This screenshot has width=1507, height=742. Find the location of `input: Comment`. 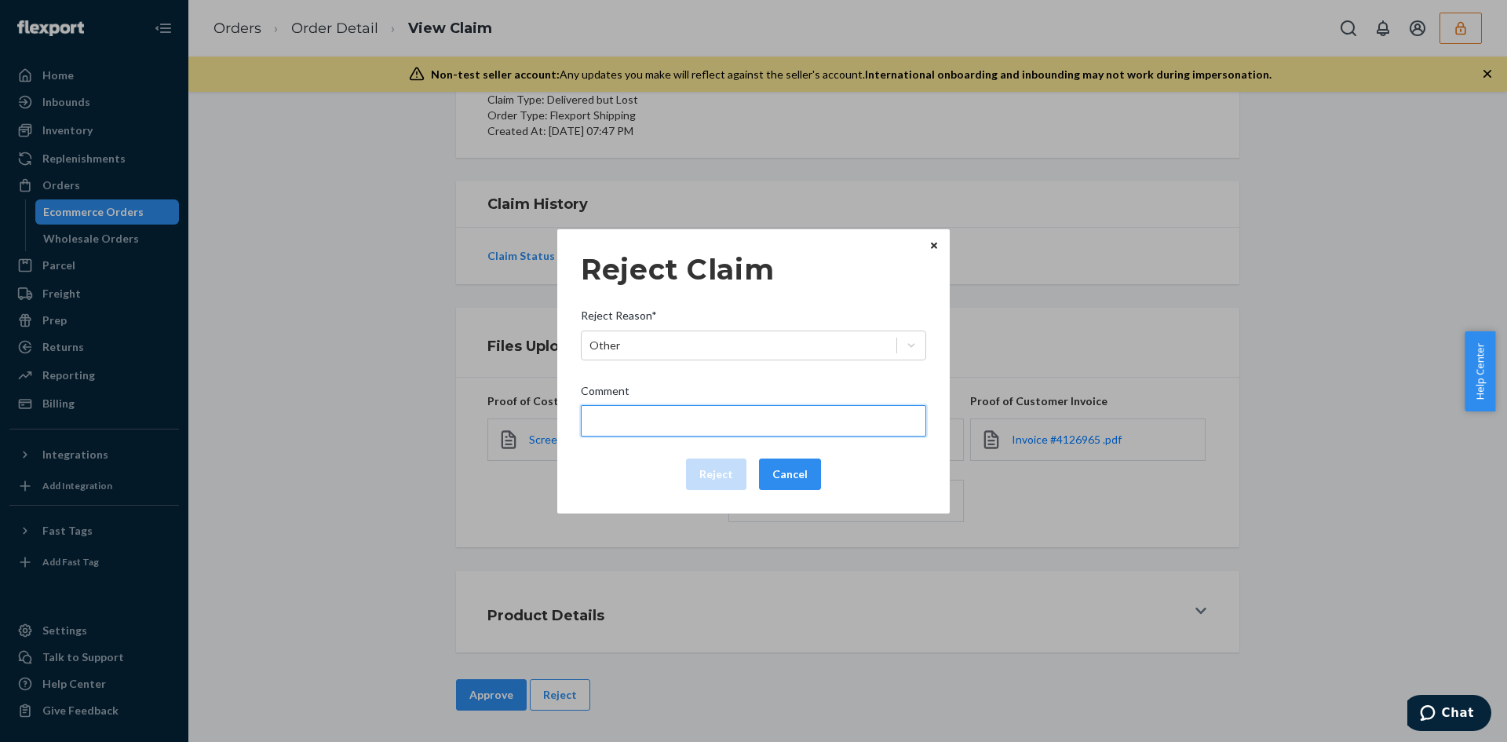

input: Comment is located at coordinates (753, 421).